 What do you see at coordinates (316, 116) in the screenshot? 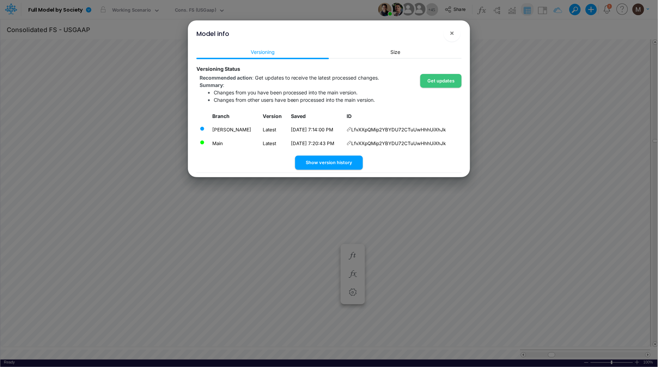
I see `th: Local date/time when this version was saved` at bounding box center [316, 116].